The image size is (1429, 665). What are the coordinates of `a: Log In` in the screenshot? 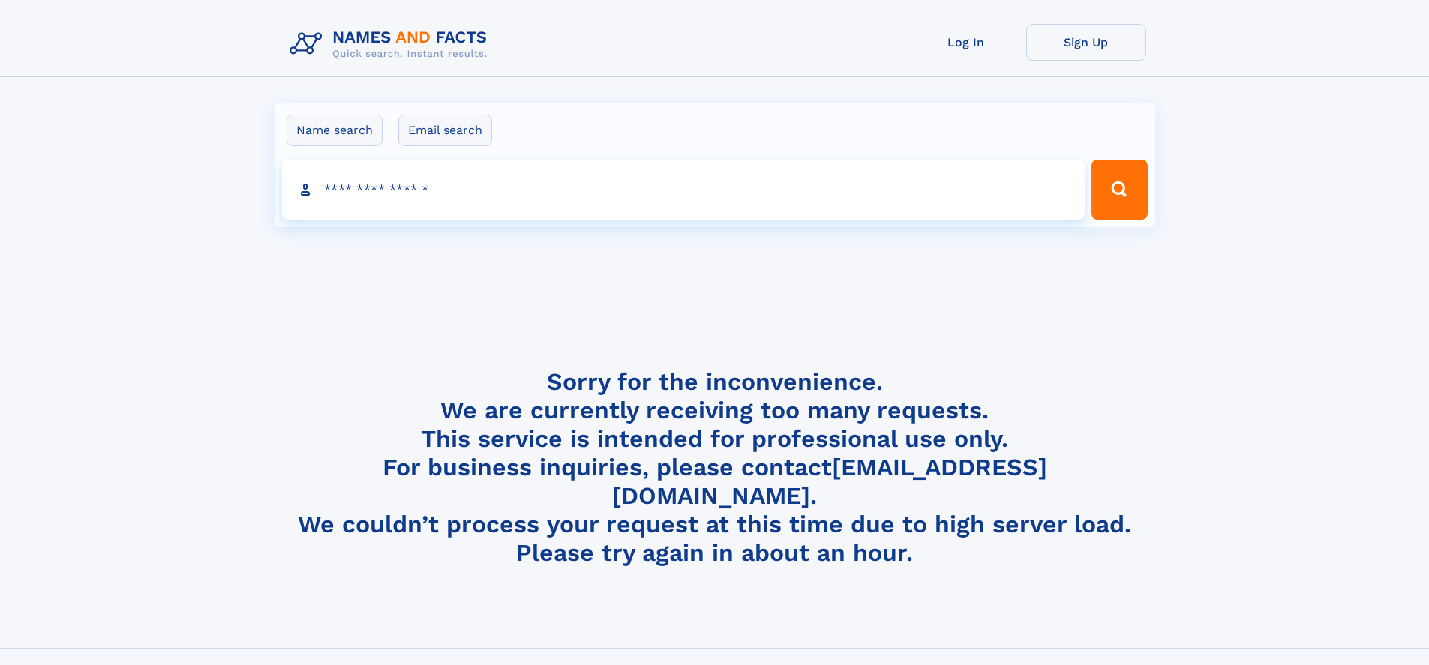 It's located at (966, 42).